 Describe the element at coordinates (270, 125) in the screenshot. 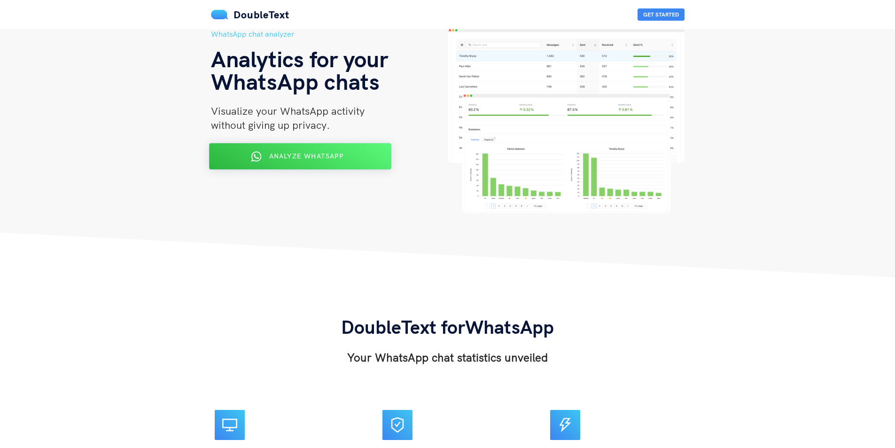

I see `span: without giving up privacy.` at that location.